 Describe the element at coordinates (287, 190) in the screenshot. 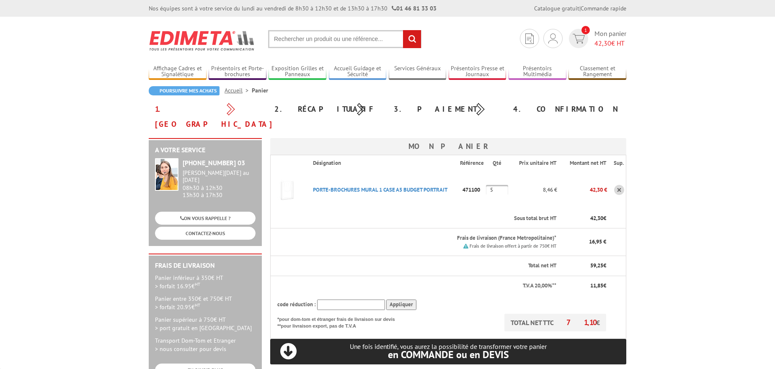

I see `img: PORTE-BROCHURES MURAL 1 CASE A5 BUDGET PORTRAIT` at that location.